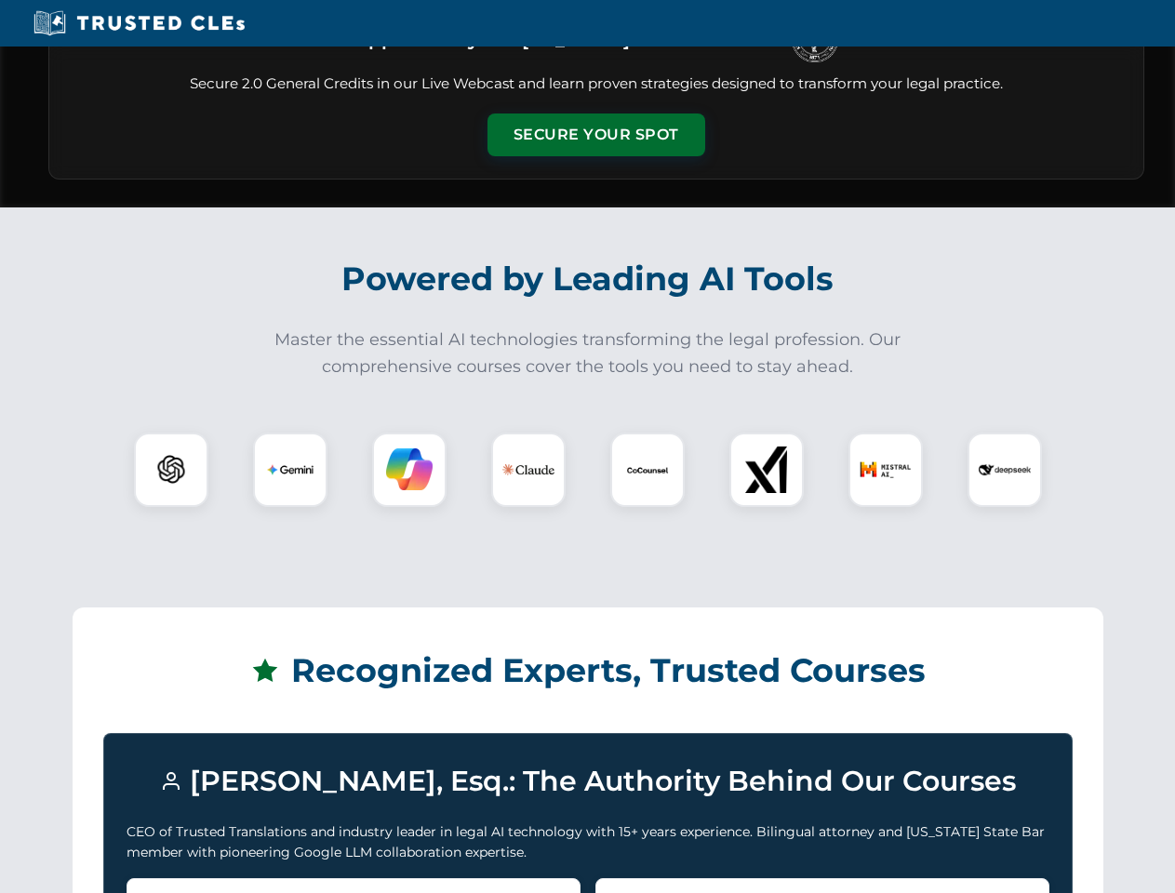 The height and width of the screenshot is (893, 1175). What do you see at coordinates (528, 470) in the screenshot?
I see `div: Claude` at bounding box center [528, 470].